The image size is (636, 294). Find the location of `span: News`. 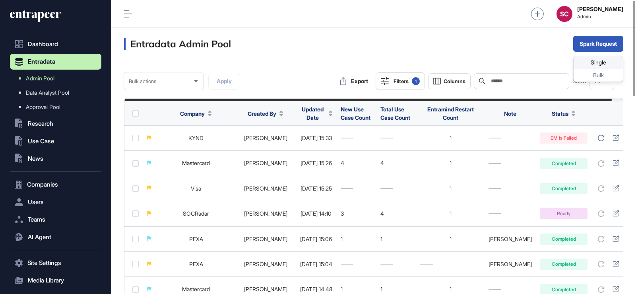

span: News is located at coordinates (35, 159).